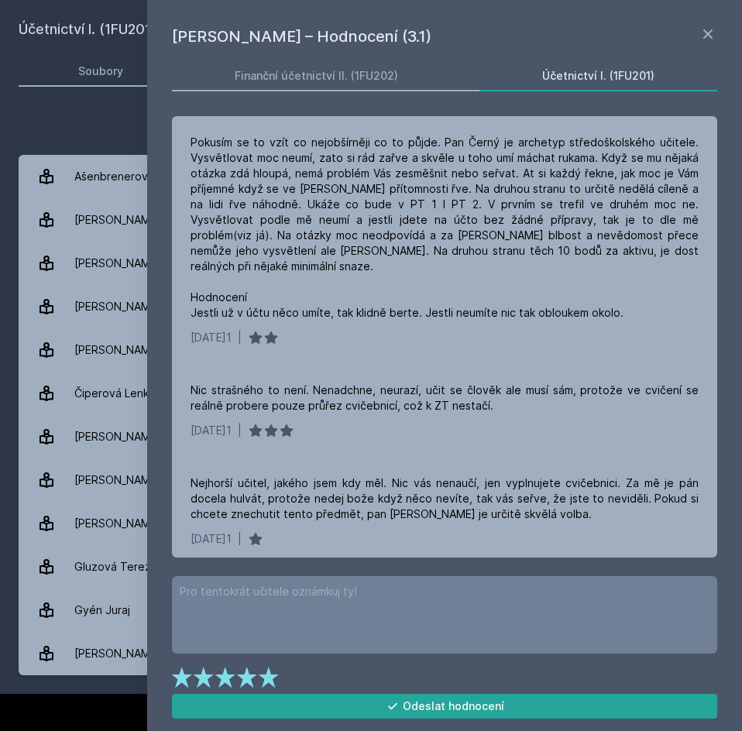 The image size is (742, 731). What do you see at coordinates (371, 177) in the screenshot?
I see `a: Ašenbrenerová Petra 3 hodnocení 5.0` at bounding box center [371, 177].